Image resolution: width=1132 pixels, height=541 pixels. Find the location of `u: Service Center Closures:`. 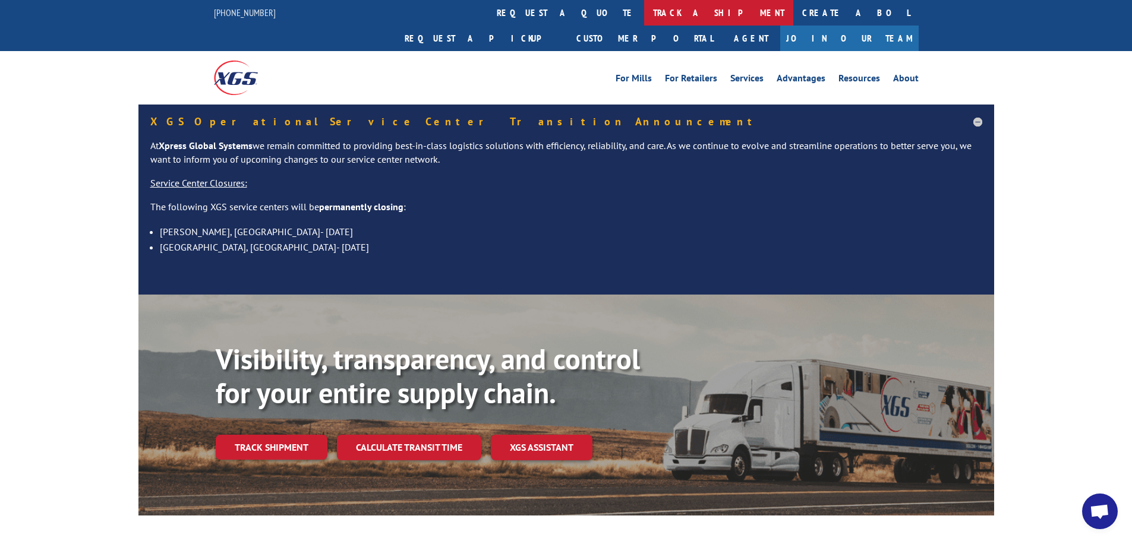

u: Service Center Closures: is located at coordinates (198, 183).